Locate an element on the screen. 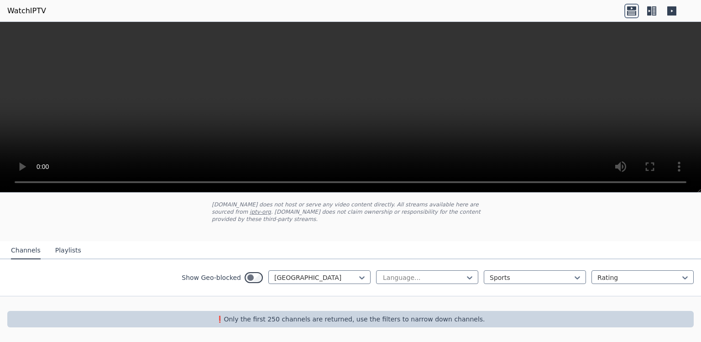 This screenshot has width=701, height=342. label: Show Geo-blocked is located at coordinates (211, 278).